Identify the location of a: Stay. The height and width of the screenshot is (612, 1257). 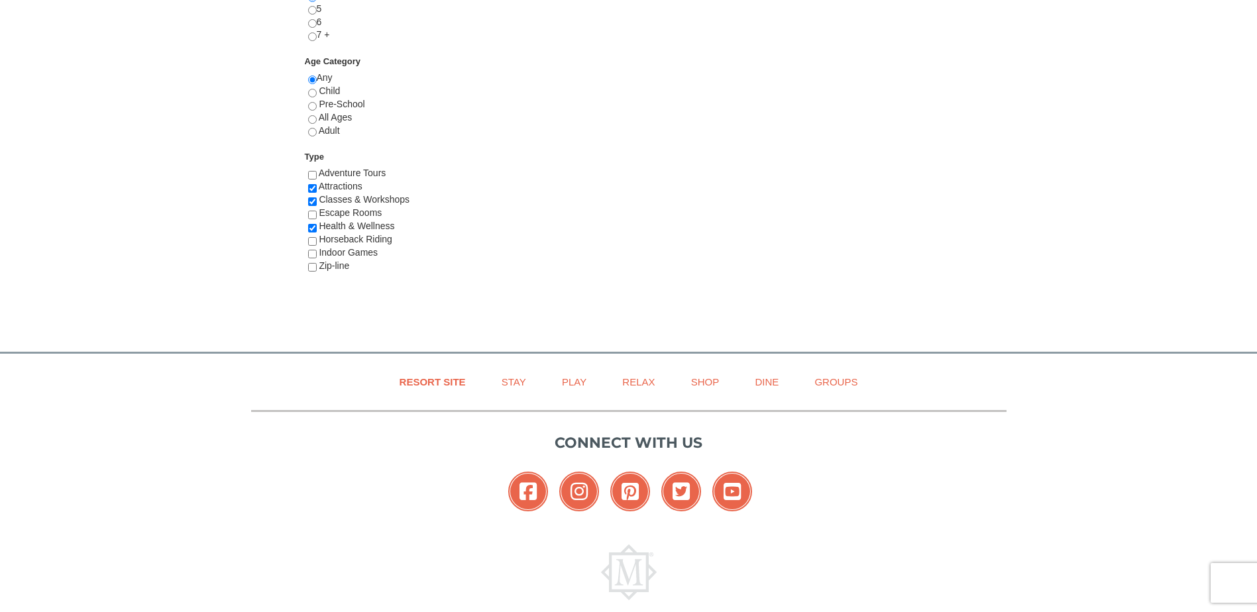
(514, 382).